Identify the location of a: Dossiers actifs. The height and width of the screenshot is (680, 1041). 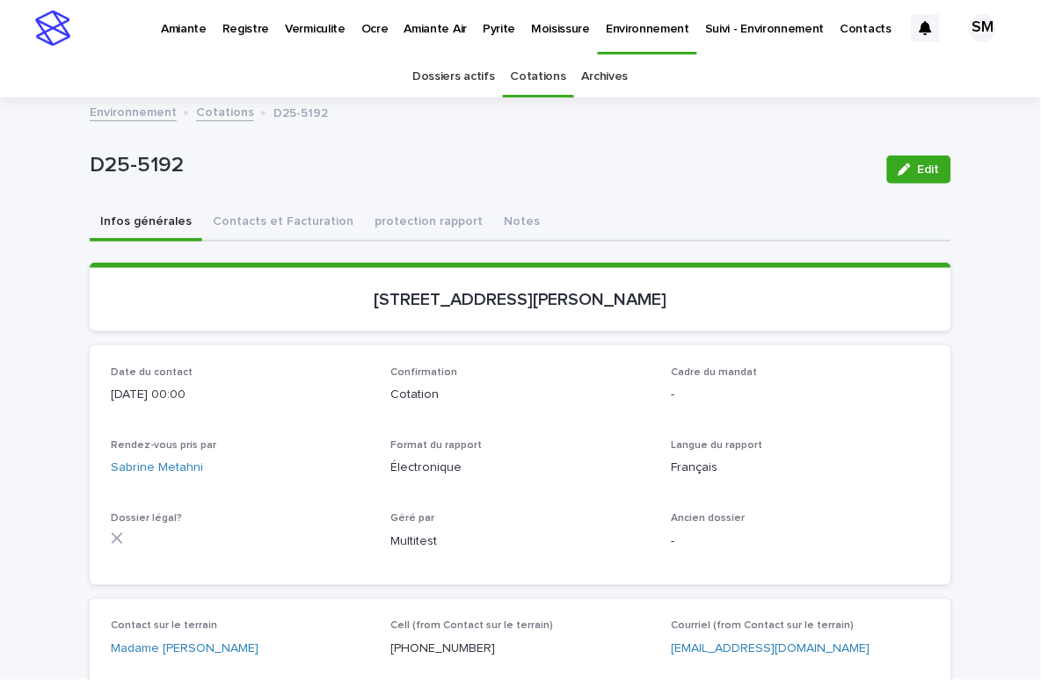
(453, 76).